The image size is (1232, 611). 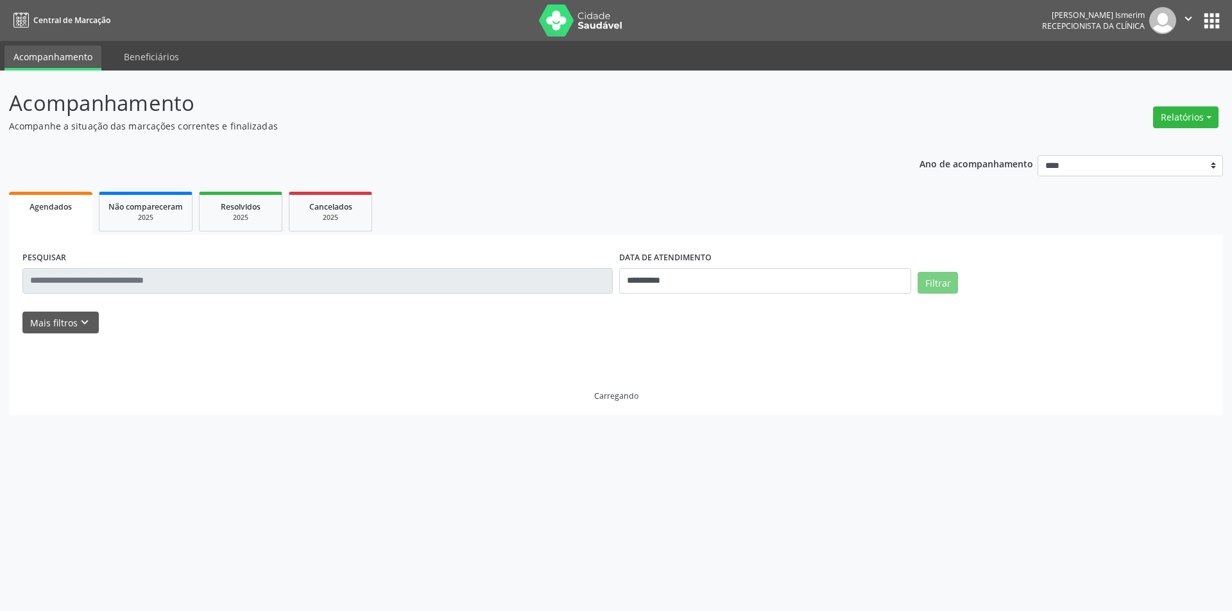 What do you see at coordinates (60, 323) in the screenshot?
I see `button: Mais filtroskeyboard_arrow_down` at bounding box center [60, 323].